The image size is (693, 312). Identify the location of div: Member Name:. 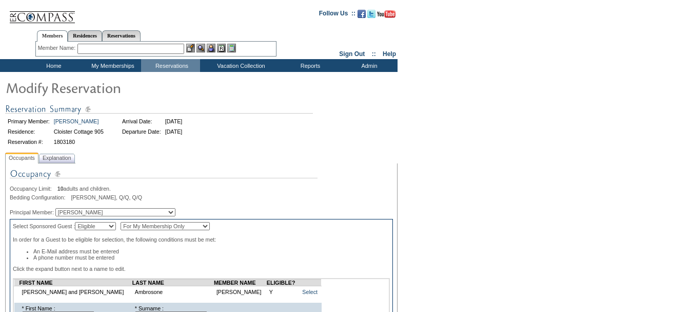
(57, 48).